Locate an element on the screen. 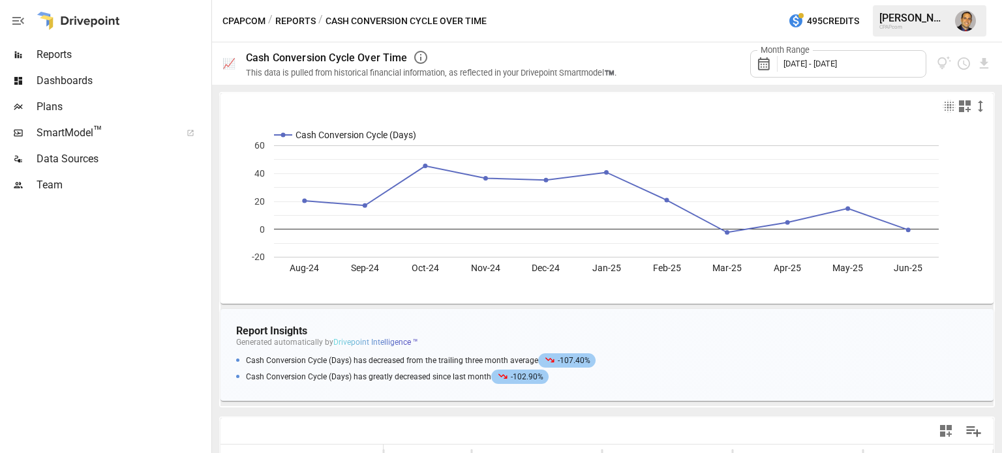 The image size is (1002, 453). button: Reports is located at coordinates (295, 21).